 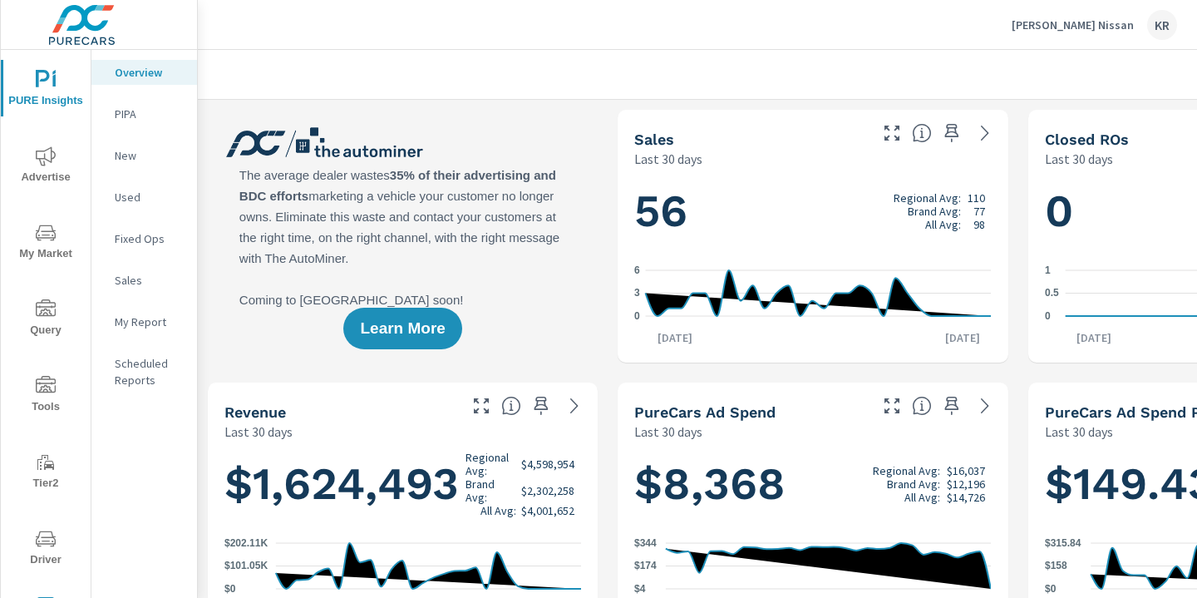 What do you see at coordinates (548, 510) in the screenshot?
I see `p: $4,001,652` at bounding box center [548, 510].